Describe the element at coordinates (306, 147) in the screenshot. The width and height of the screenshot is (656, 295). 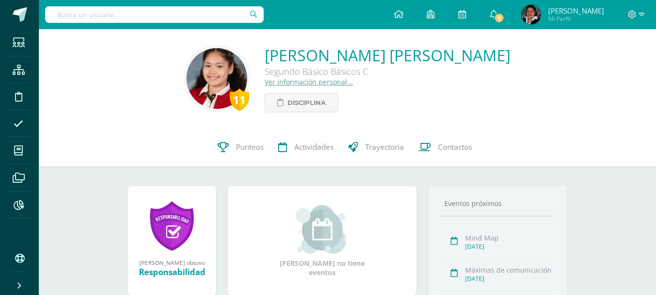
I see `a: Actividades` at that location.